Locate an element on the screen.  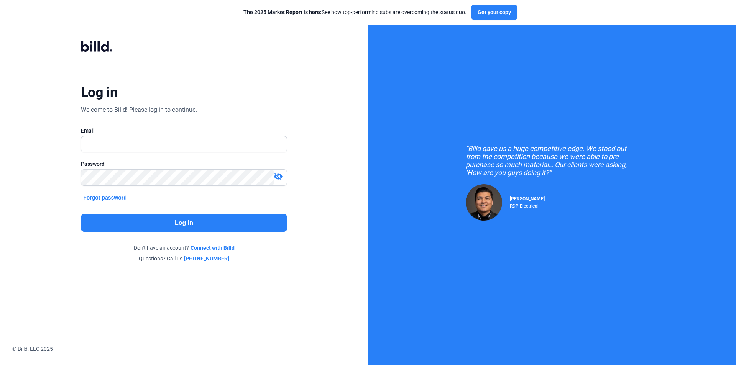
div: Don't have an account? is located at coordinates (184, 248).